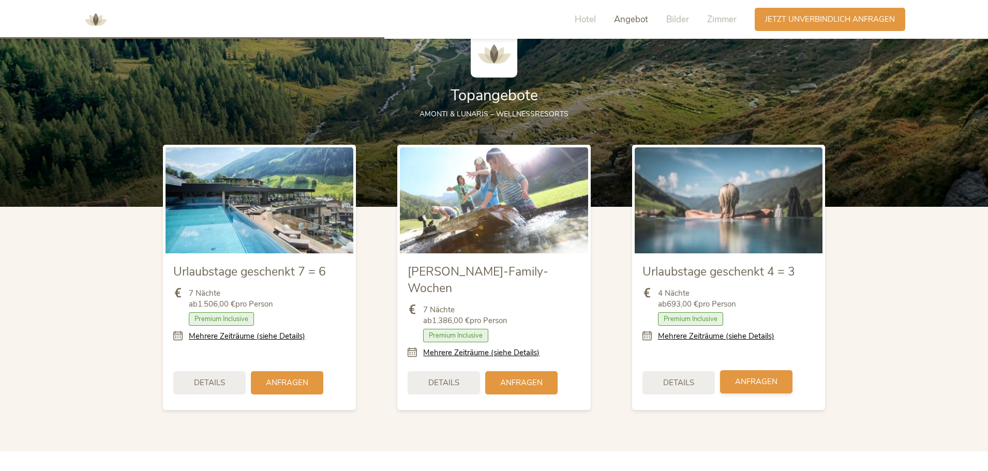  I want to click on span: 4 Nächte ab pro Person, so click(697, 299).